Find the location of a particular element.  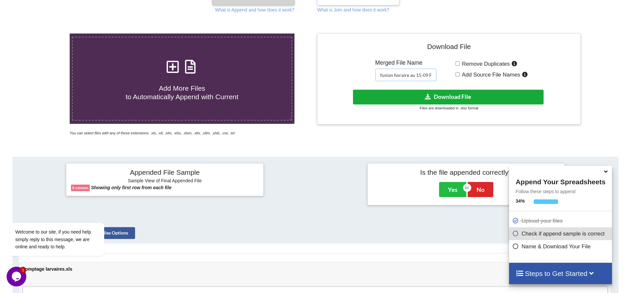

p: What is Join and how does it work? is located at coordinates (353, 10).